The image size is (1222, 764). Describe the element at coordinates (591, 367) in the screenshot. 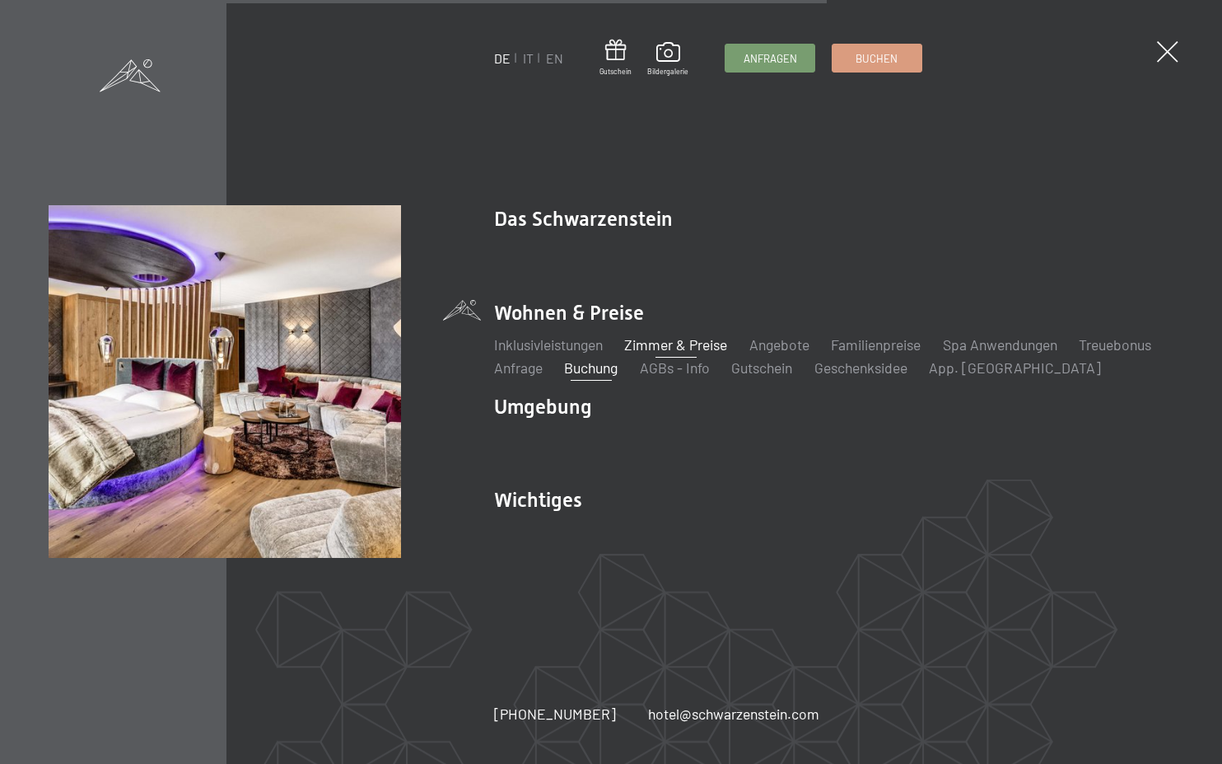

I see `a: Buchung` at that location.